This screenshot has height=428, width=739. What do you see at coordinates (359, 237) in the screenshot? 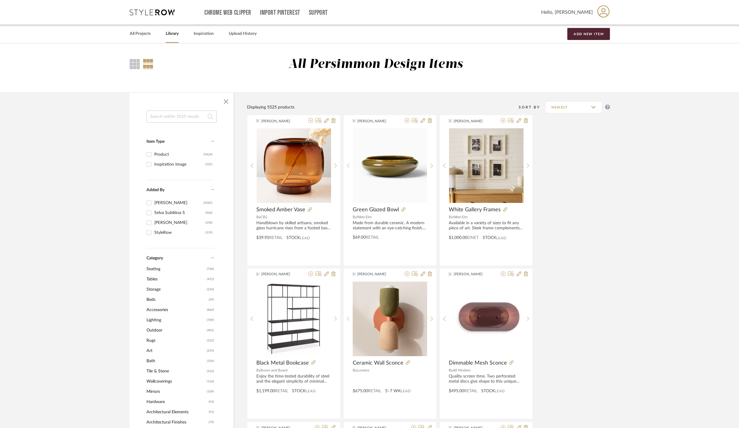
I see `span: $69.00` at bounding box center [359, 237].